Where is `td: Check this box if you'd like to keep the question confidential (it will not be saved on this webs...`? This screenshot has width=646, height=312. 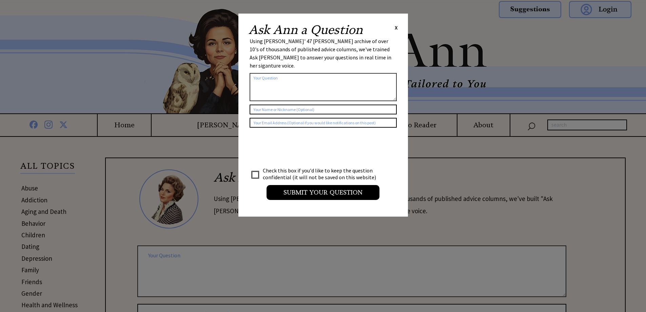
td: Check this box if you'd like to keep the question confidential (it will not be saved on this webs... is located at coordinates (322, 174).